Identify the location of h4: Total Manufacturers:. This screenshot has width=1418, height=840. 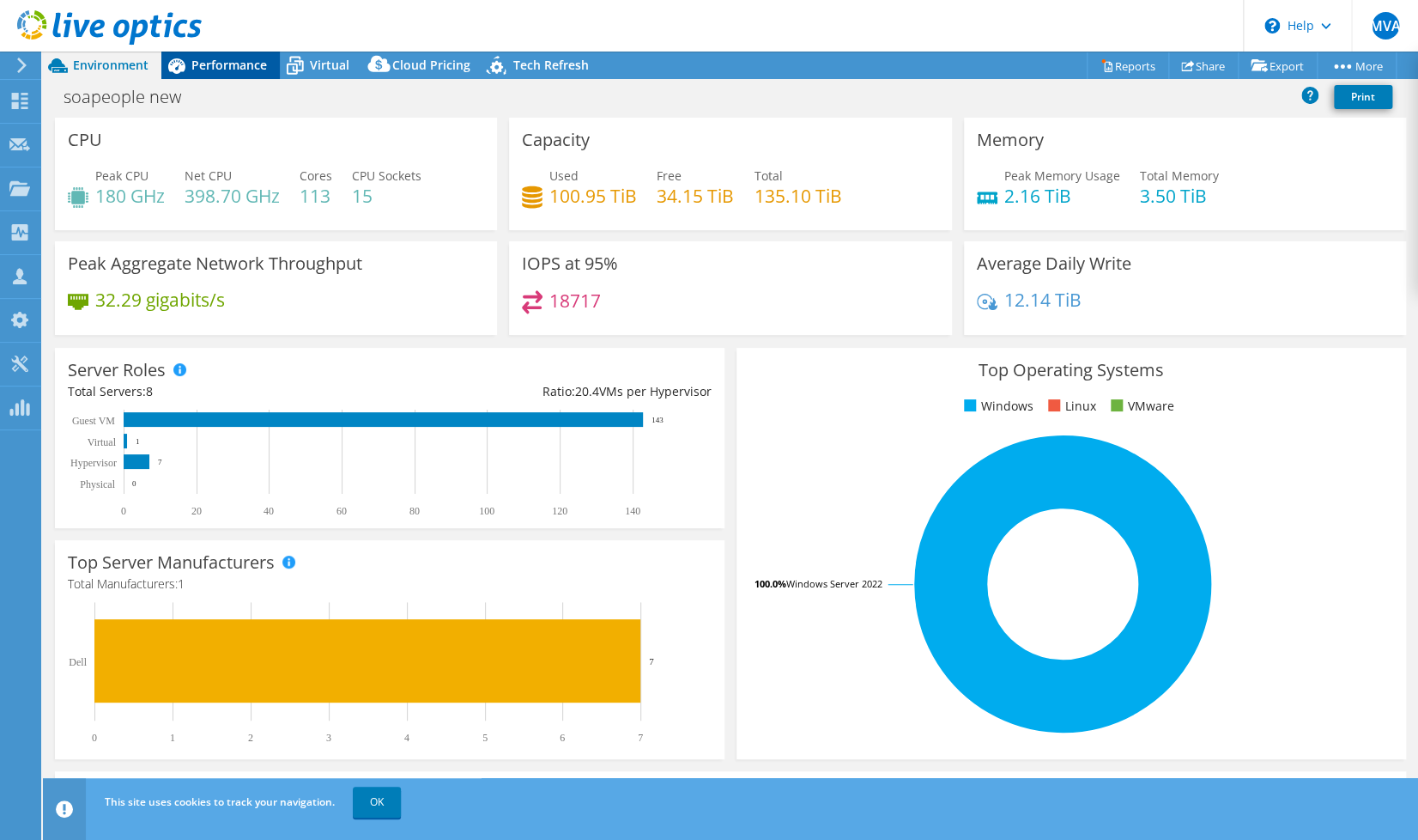
(390, 584).